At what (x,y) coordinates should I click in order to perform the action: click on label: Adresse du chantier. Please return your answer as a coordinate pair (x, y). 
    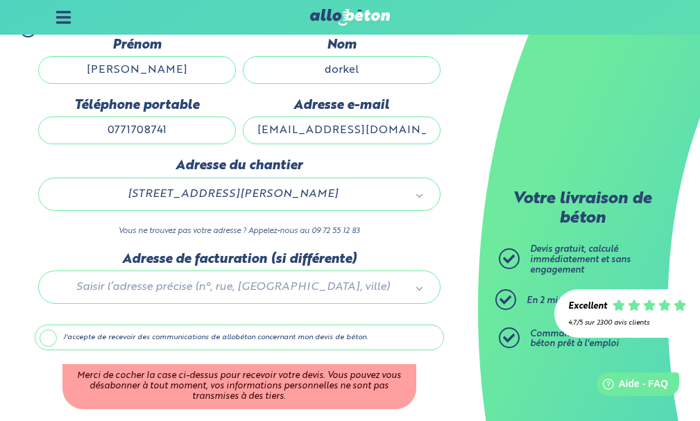
    Looking at the image, I should click on (239, 166).